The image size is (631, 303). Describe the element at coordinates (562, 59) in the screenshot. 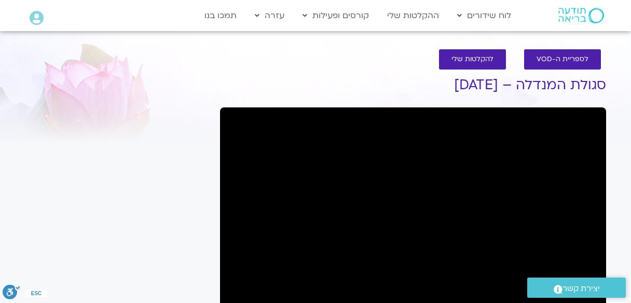

I see `span: לספריית ה-VOD` at that location.